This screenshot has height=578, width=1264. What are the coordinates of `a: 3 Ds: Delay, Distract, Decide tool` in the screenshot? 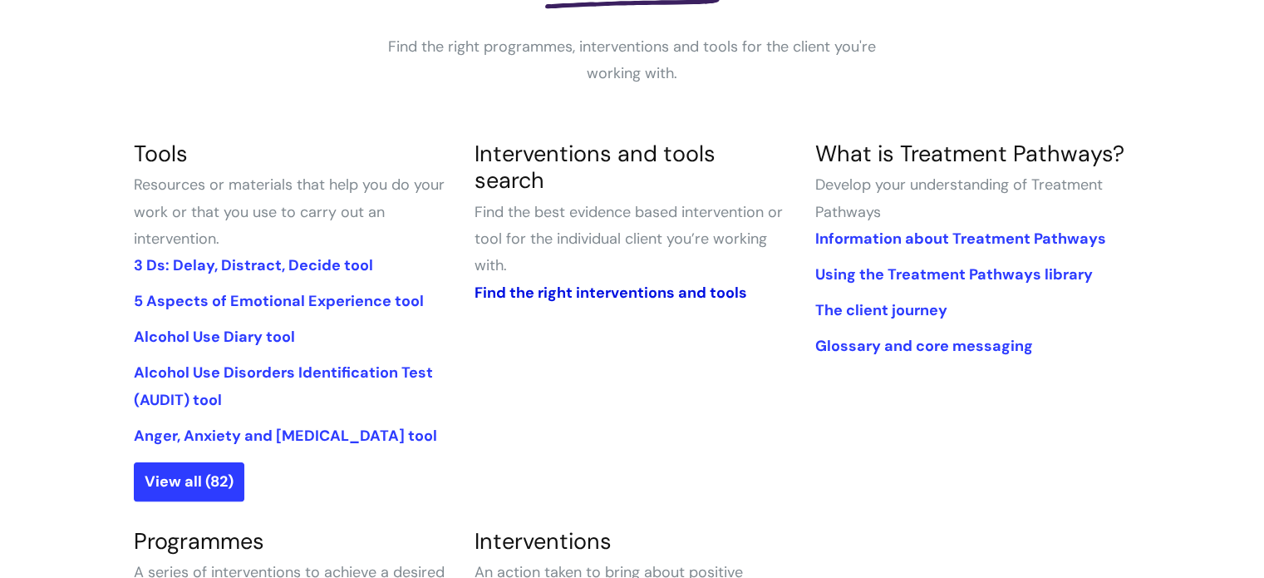 It's located at (254, 265).